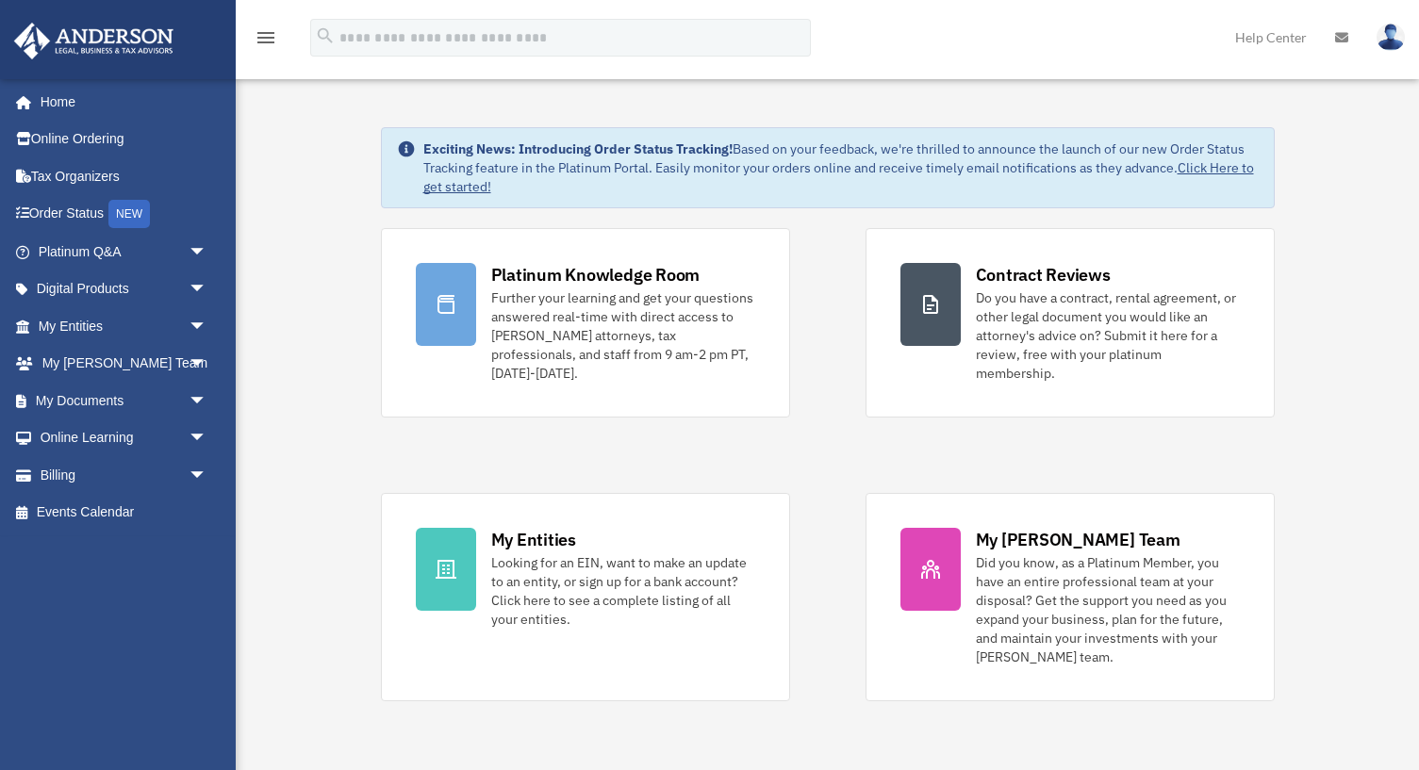 This screenshot has width=1419, height=770. I want to click on a: Billingarrow_drop_down, so click(124, 475).